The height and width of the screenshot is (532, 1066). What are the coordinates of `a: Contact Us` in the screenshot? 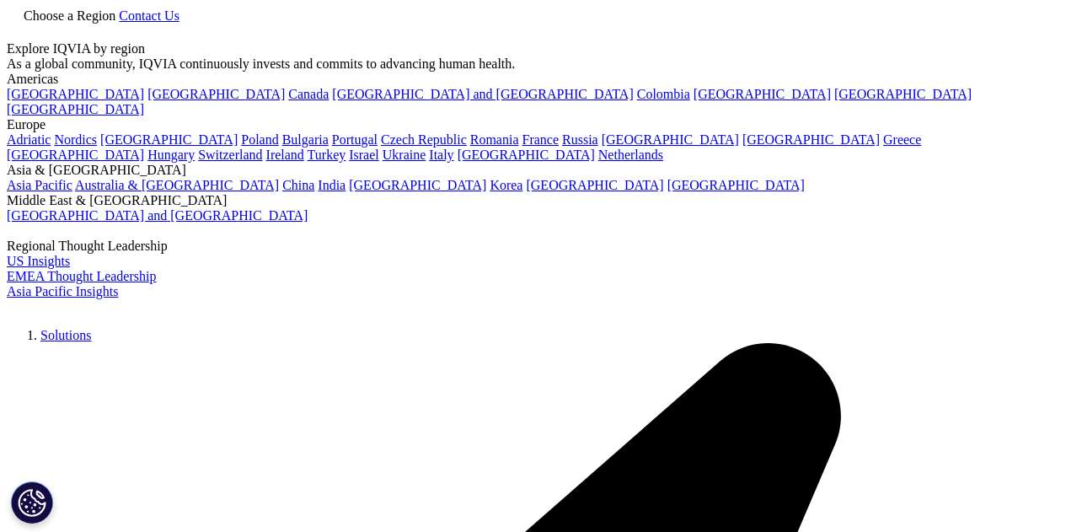 It's located at (149, 15).